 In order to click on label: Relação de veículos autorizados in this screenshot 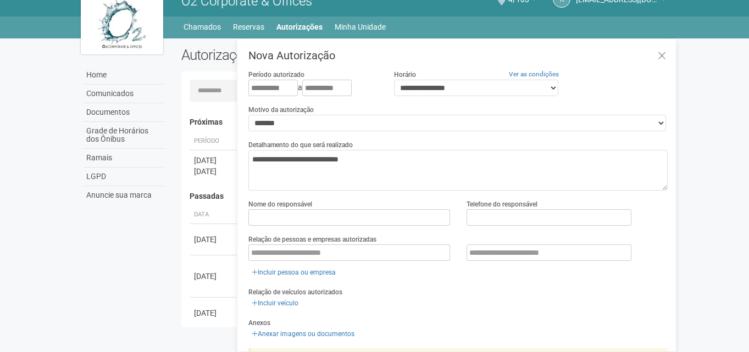, I will do `click(295, 292)`.